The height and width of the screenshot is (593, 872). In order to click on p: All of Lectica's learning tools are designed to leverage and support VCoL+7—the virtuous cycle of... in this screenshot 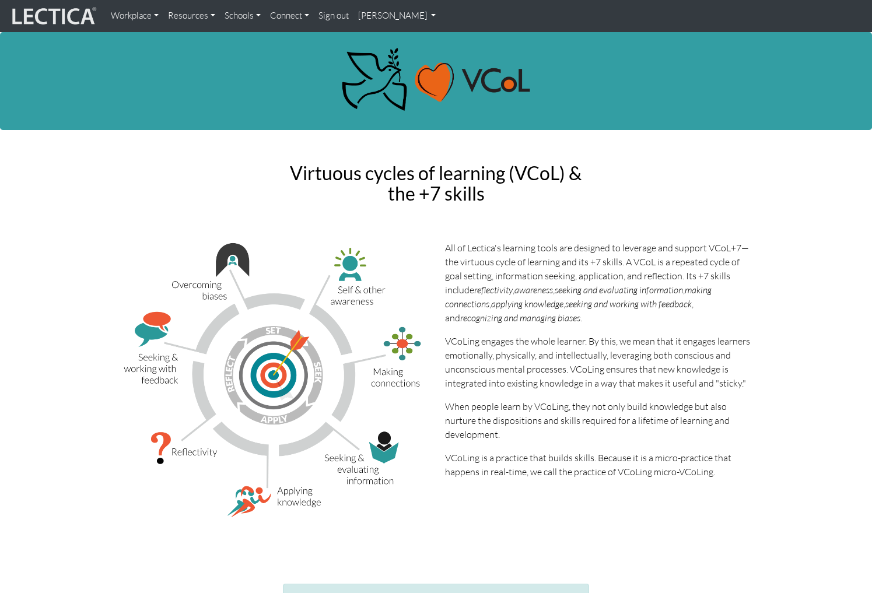, I will do `click(598, 283)`.